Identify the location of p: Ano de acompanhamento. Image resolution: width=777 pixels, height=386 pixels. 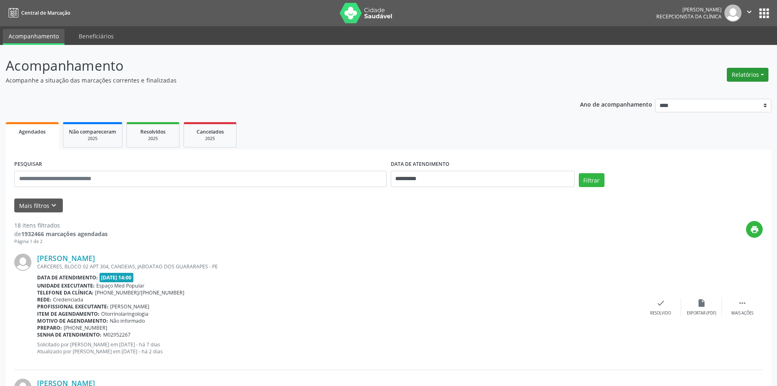
(616, 104).